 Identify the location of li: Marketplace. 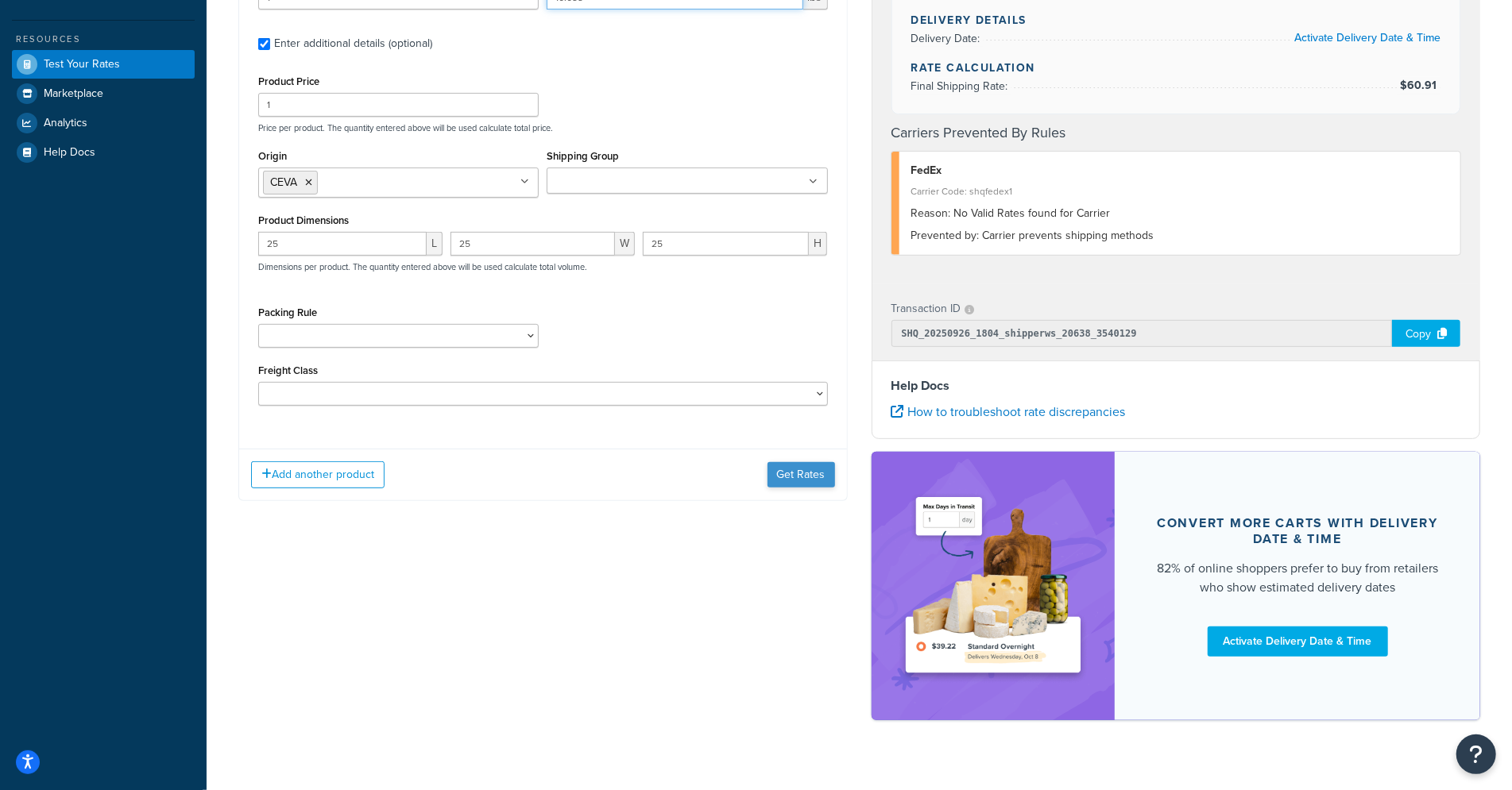
(103, 93).